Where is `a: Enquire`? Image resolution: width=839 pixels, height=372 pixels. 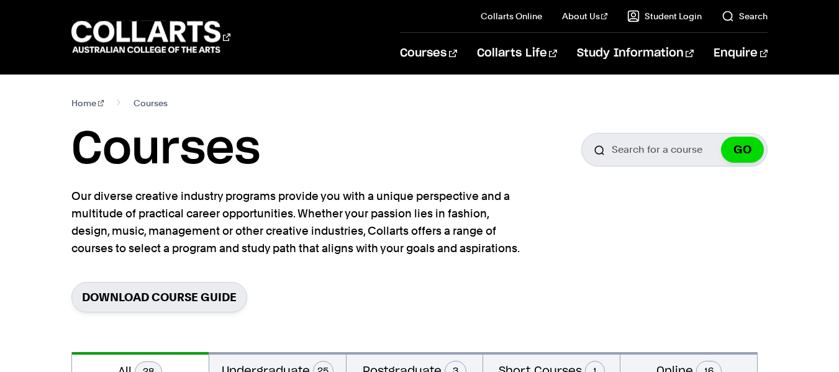 a: Enquire is located at coordinates (740, 53).